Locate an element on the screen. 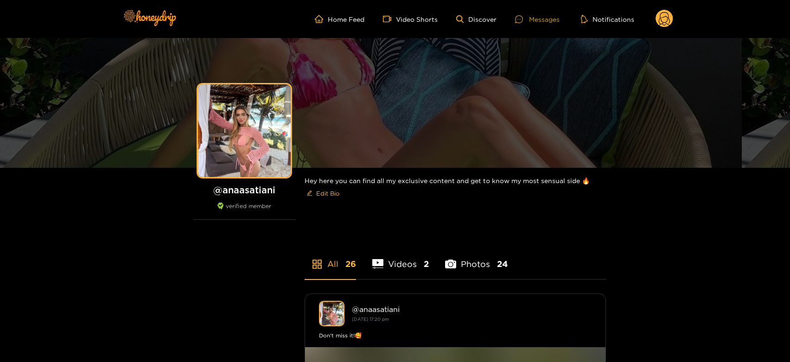 The width and height of the screenshot is (790, 362). span: home is located at coordinates (321, 19).